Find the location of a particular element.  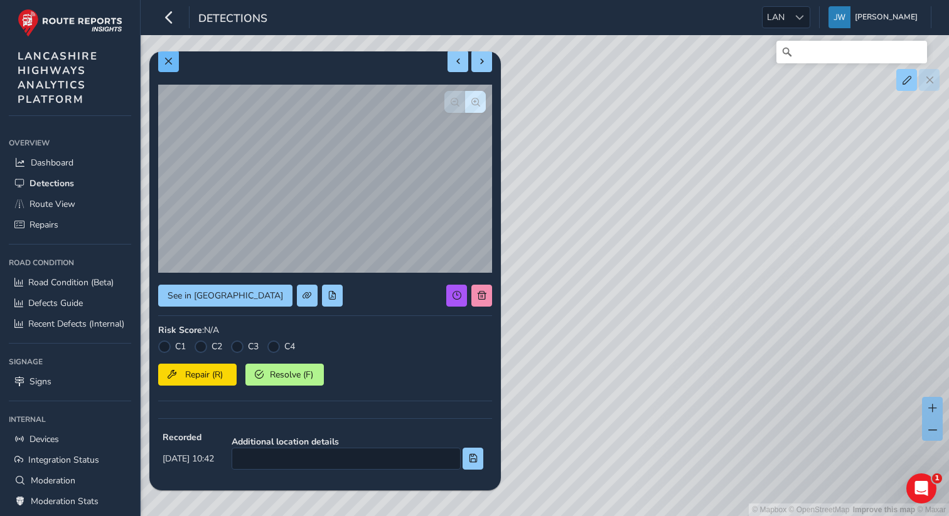

label: C4 is located at coordinates (289, 346).